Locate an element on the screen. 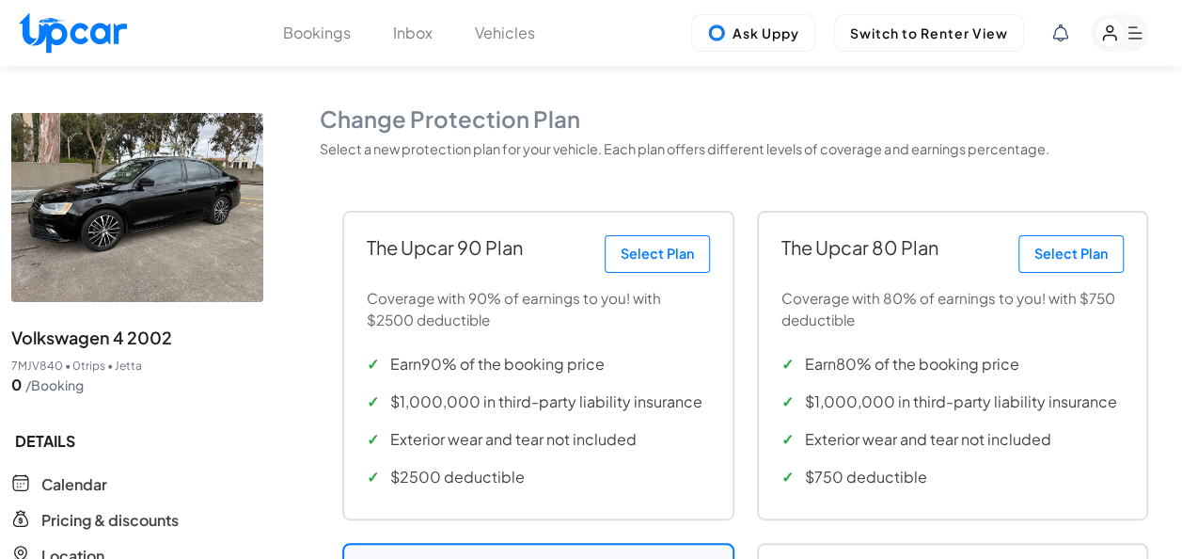  p: Coverage with 80% of earnings to you! with $750 deductible is located at coordinates (953, 309).